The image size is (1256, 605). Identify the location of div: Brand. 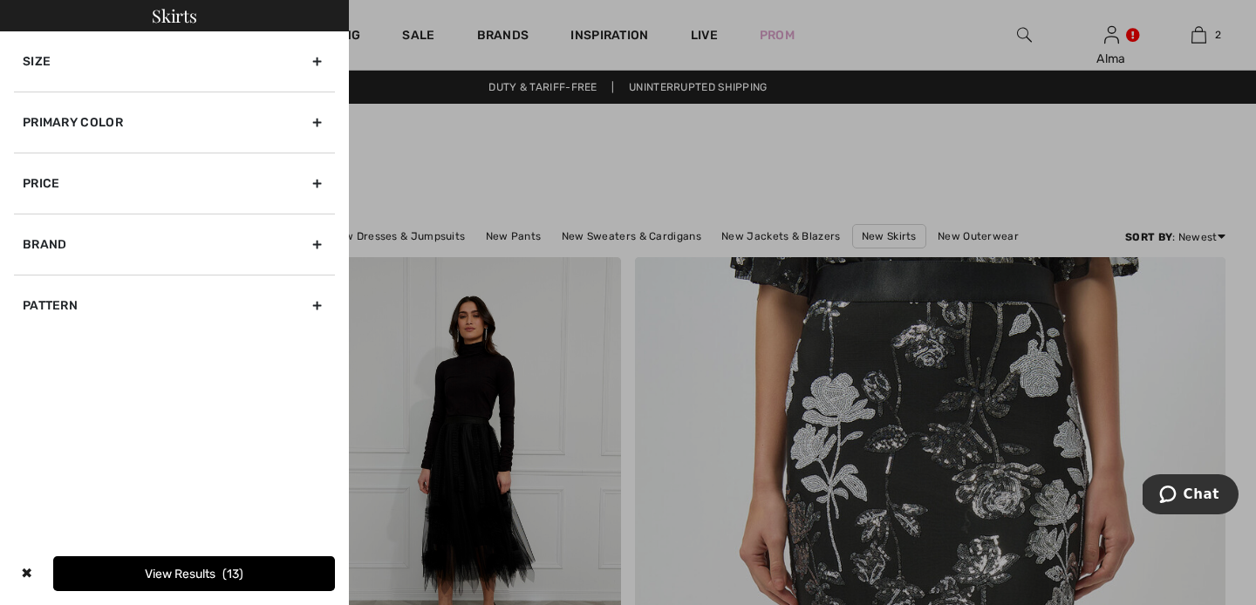
(174, 244).